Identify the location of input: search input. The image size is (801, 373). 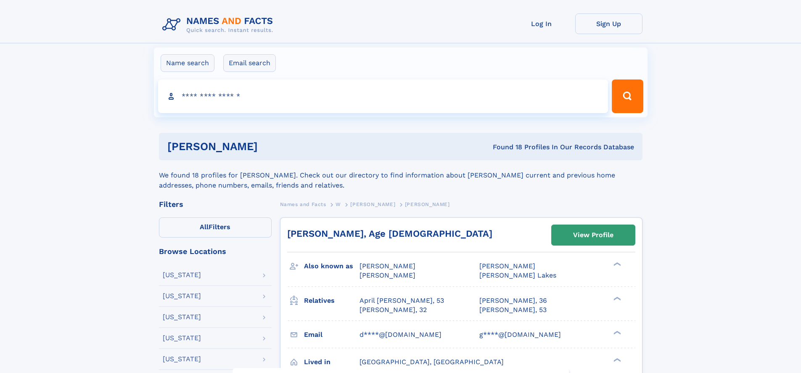
(383, 96).